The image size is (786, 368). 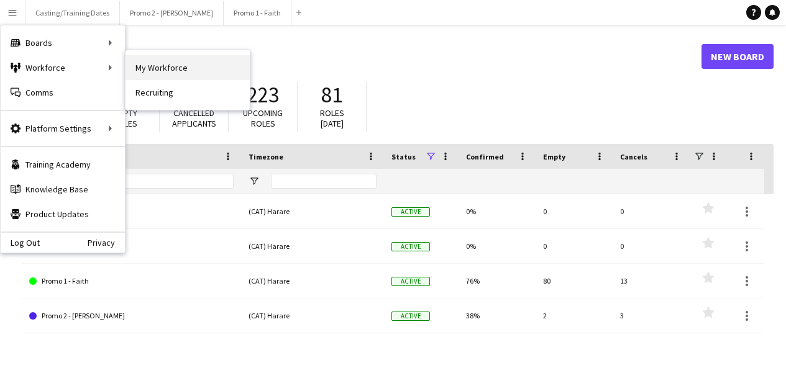 I want to click on div: 13, so click(x=651, y=281).